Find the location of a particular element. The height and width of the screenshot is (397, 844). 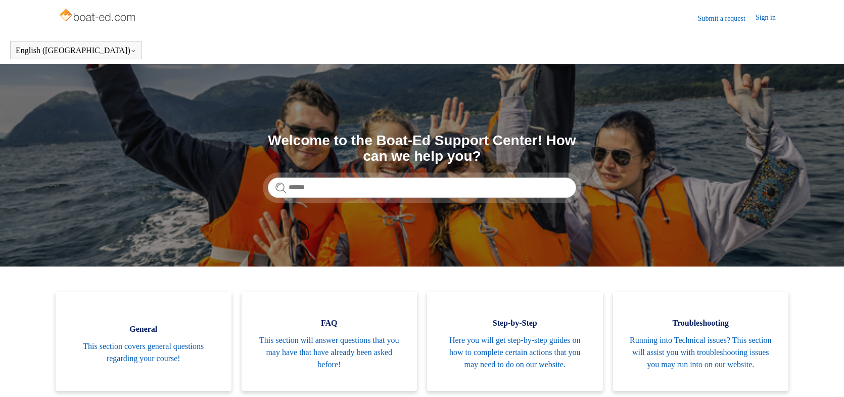

div: Chat Support is located at coordinates (807, 376).